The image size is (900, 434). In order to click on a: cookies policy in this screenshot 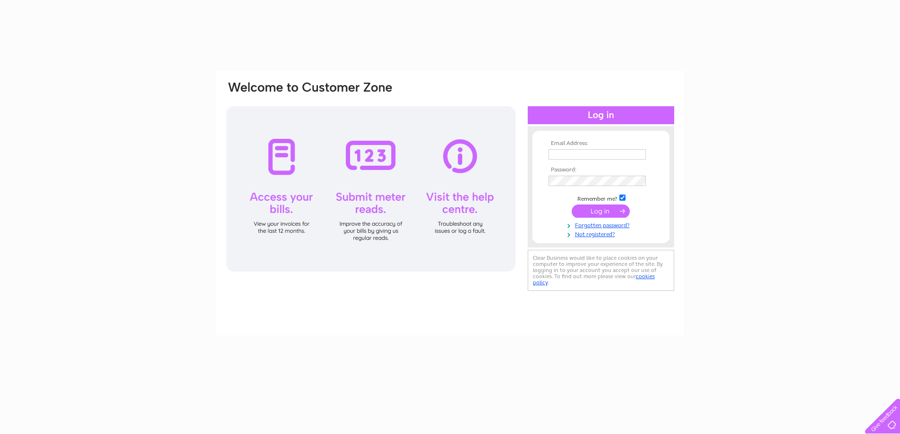, I will do `click(594, 279)`.